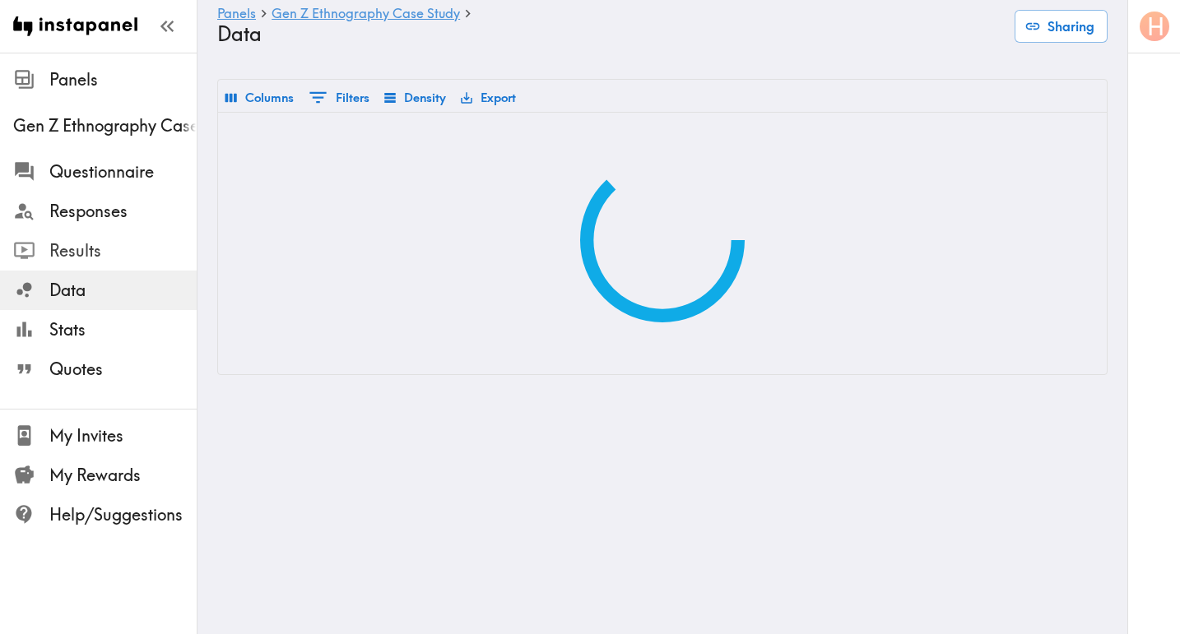 The width and height of the screenshot is (1180, 634). What do you see at coordinates (123, 80) in the screenshot?
I see `span: Panels` at bounding box center [123, 80].